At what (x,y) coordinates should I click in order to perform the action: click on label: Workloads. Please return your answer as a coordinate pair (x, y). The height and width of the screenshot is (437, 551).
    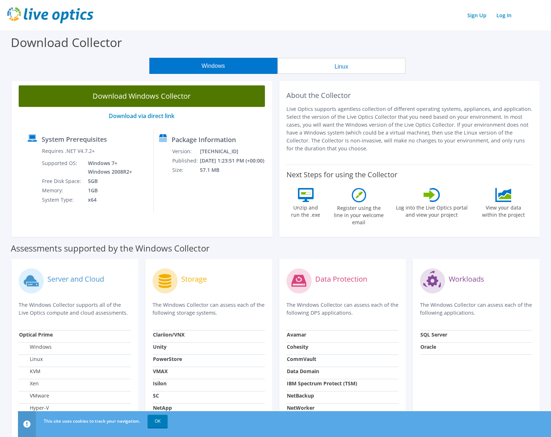
    Looking at the image, I should click on (466, 279).